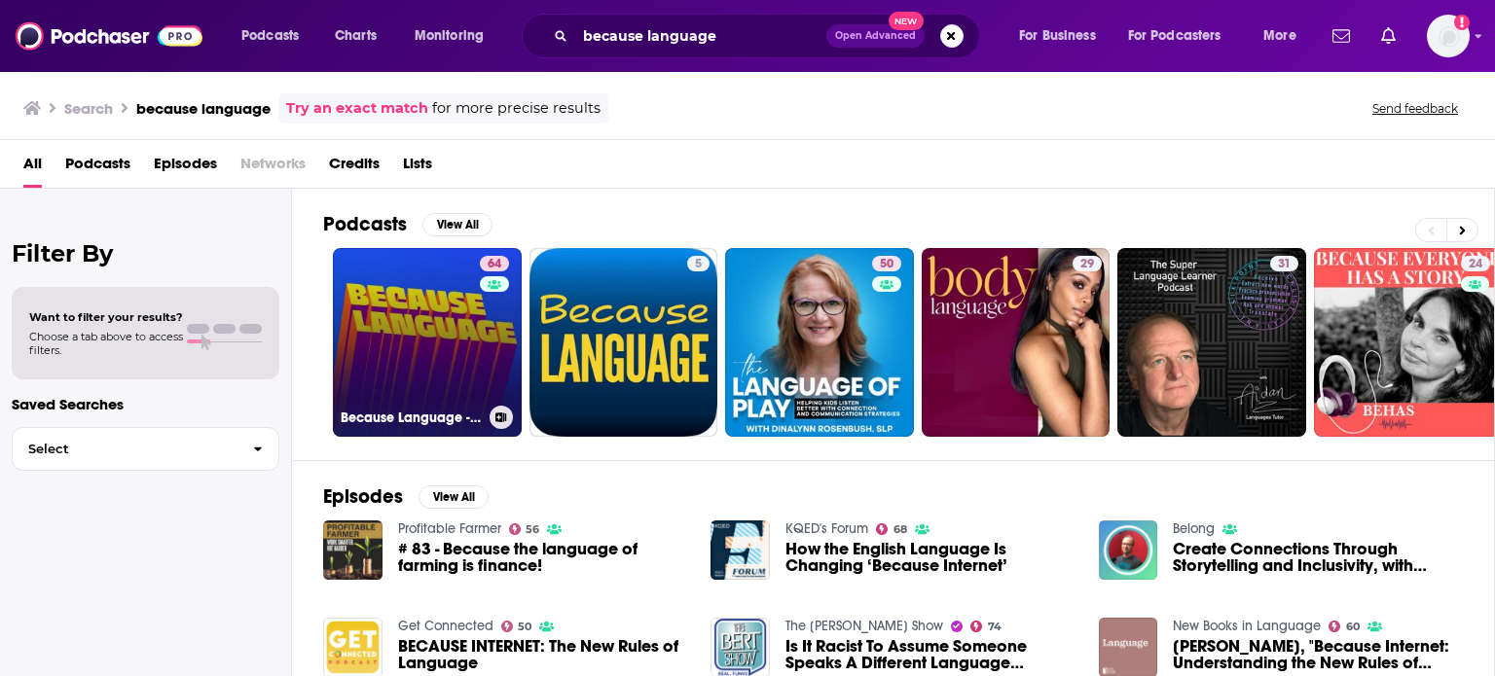 The width and height of the screenshot is (1495, 676). What do you see at coordinates (543, 558) in the screenshot?
I see `span: # 83 - Because the language of farming is finance!` at bounding box center [543, 558].